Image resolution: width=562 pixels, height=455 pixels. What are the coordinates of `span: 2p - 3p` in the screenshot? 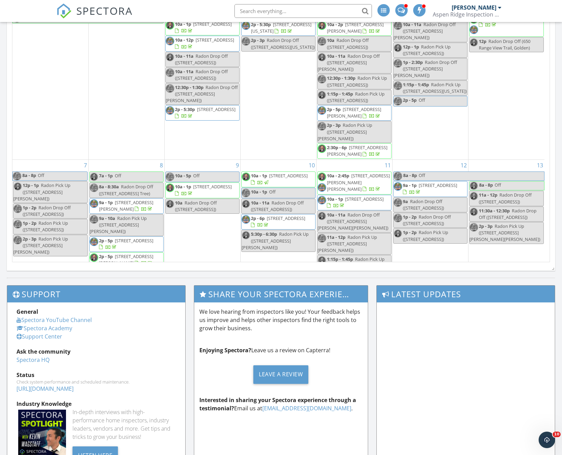 It's located at (486, 226).